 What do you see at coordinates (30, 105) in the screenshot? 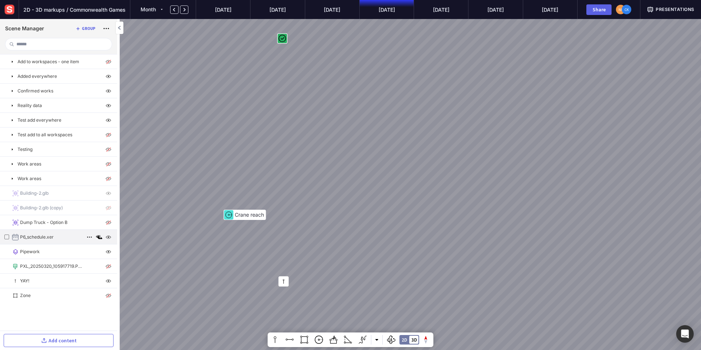
I see `p: Reality data` at bounding box center [30, 105].